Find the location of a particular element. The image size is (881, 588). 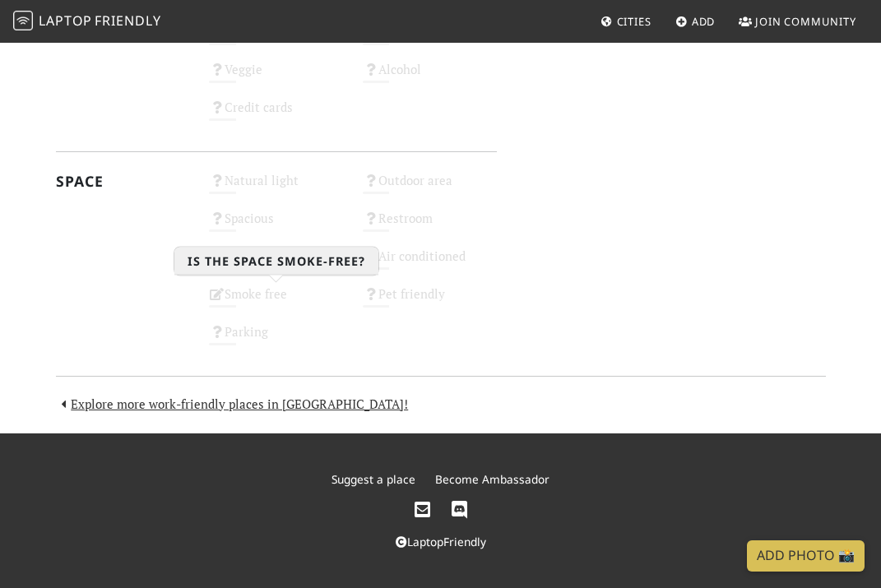

div: Outdoor area is located at coordinates (430, 188).